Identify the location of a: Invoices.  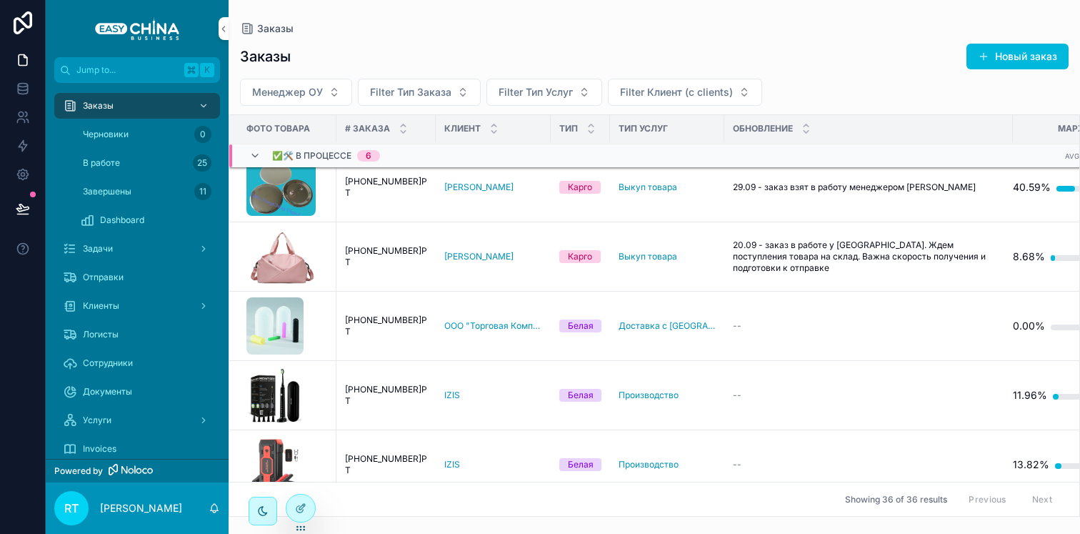
(137, 449).